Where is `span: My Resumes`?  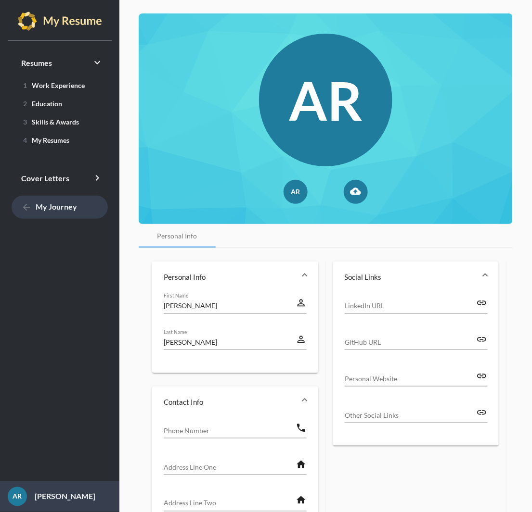 span: My Resumes is located at coordinates (44, 140).